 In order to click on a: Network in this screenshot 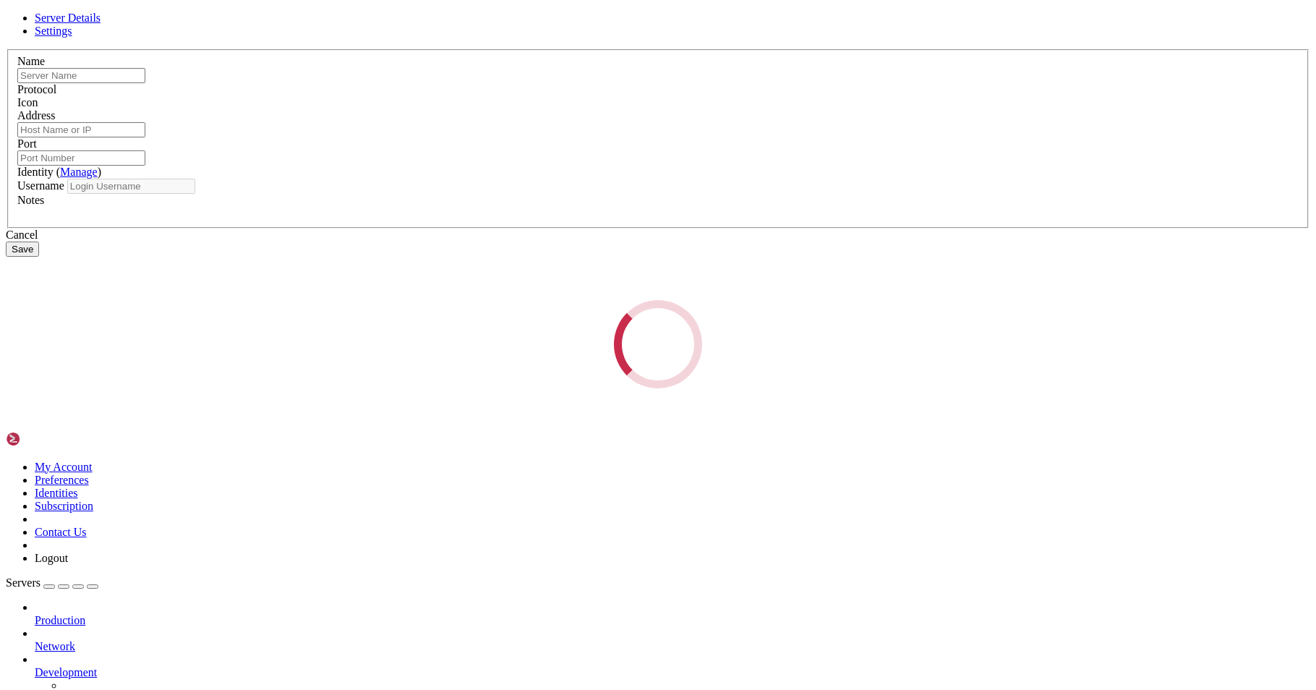, I will do `click(672, 646)`.